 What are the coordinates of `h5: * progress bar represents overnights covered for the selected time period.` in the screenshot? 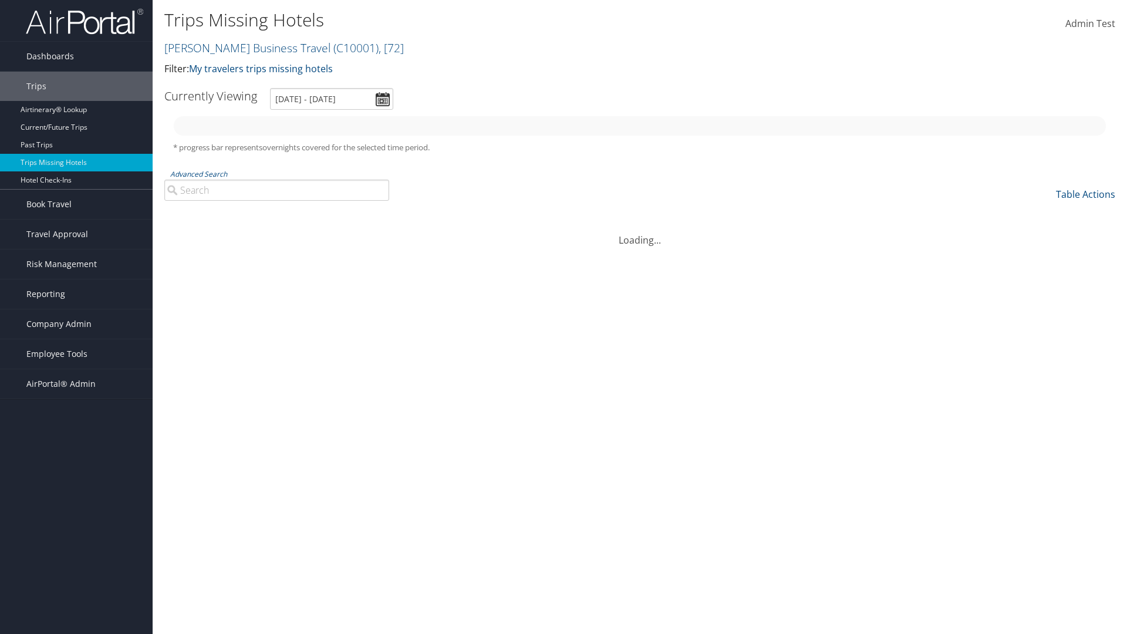 It's located at (640, 147).